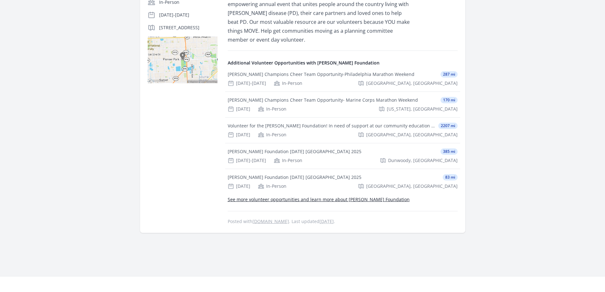 This screenshot has width=605, height=292. Describe the element at coordinates (448, 126) in the screenshot. I see `span: 2207 mi` at that location.